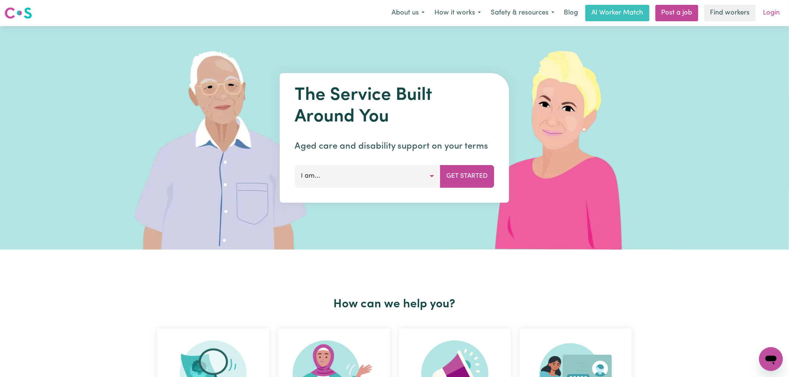 The width and height of the screenshot is (789, 377). What do you see at coordinates (18, 13) in the screenshot?
I see `a: Careseekers logo` at bounding box center [18, 13].